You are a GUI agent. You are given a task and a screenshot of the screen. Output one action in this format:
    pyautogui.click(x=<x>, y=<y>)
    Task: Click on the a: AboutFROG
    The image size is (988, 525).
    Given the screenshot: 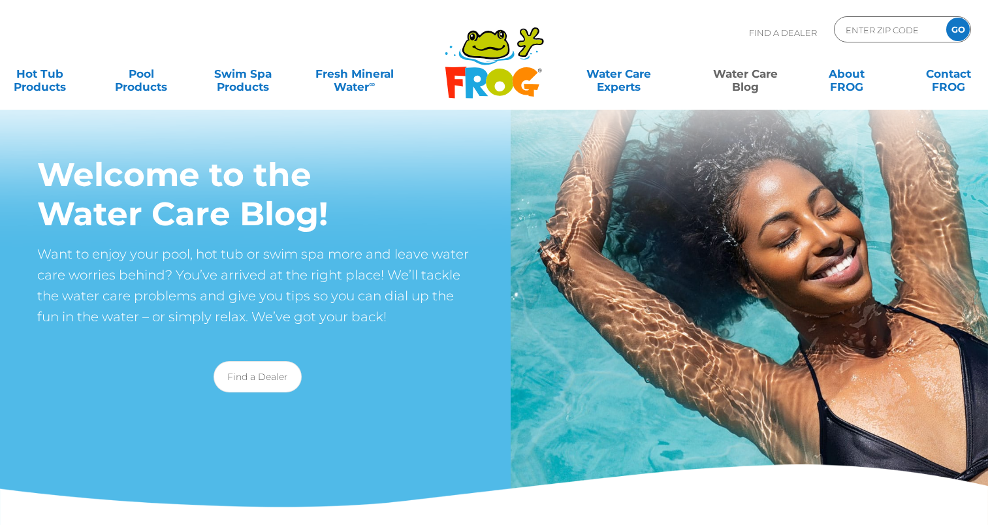 What is the action you would take?
    pyautogui.click(x=846, y=74)
    